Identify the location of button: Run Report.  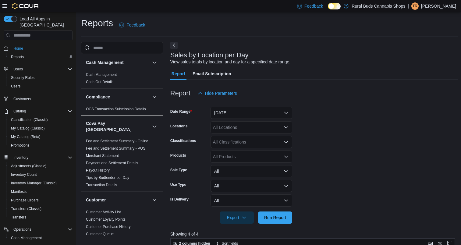
(275, 218).